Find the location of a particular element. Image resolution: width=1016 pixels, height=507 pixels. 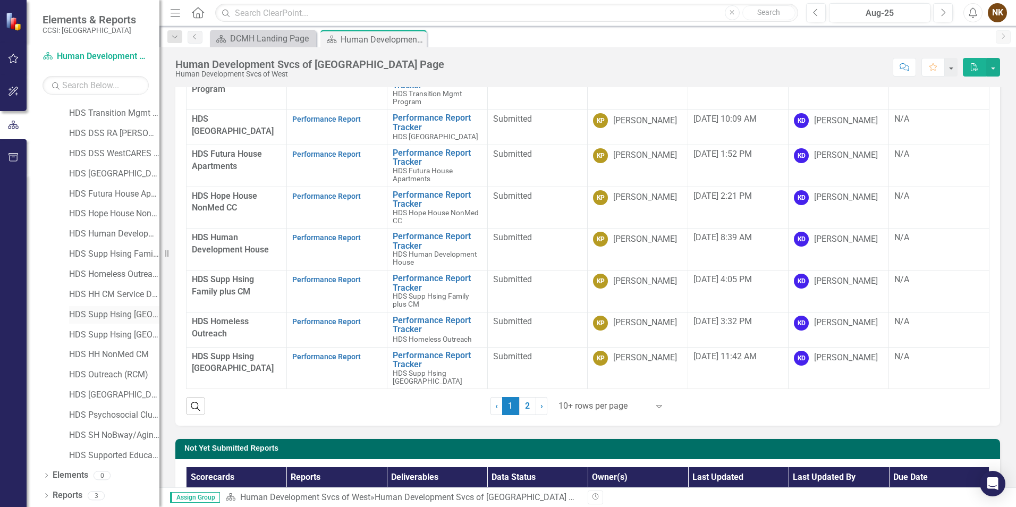

input: Search ClearPoint... is located at coordinates (507, 13).